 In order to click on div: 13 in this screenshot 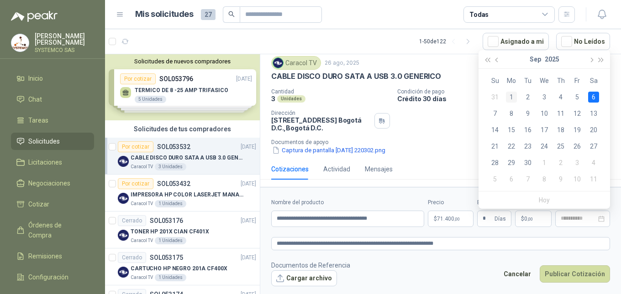, I will do `click(594, 114)`.